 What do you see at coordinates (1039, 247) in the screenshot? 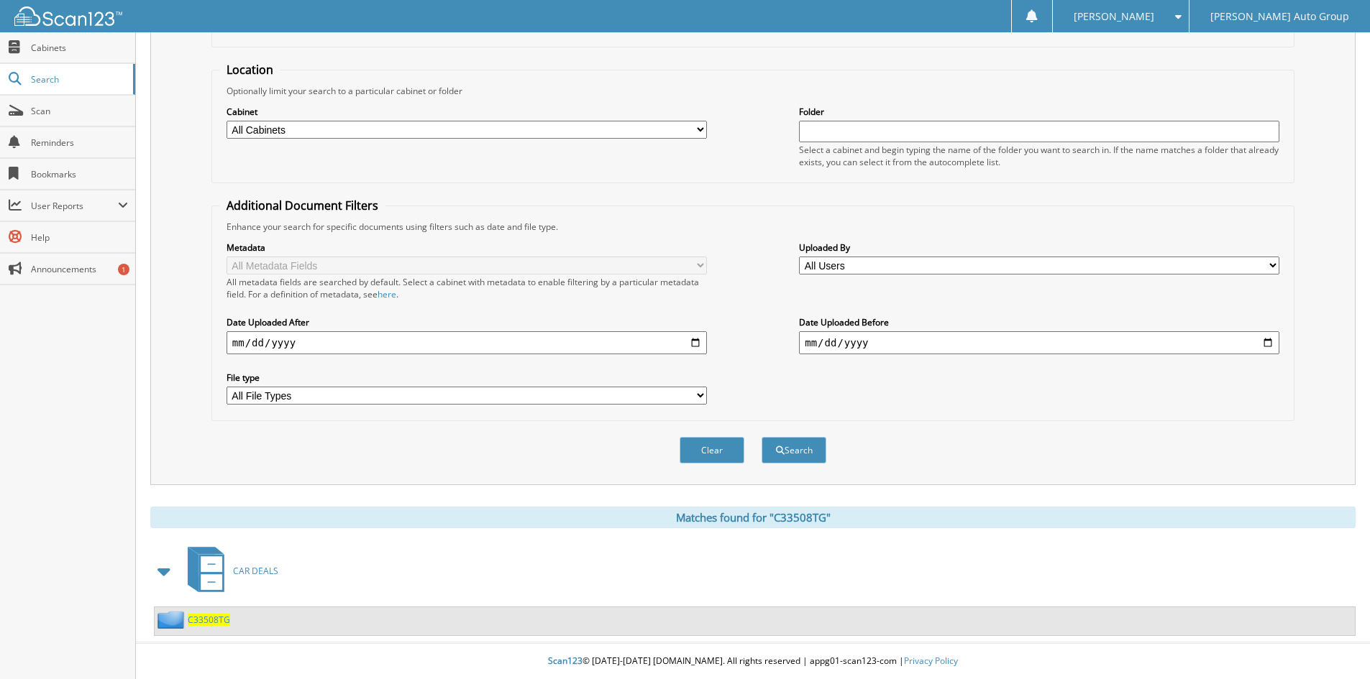
I see `label: Uploaded By` at bounding box center [1039, 247].